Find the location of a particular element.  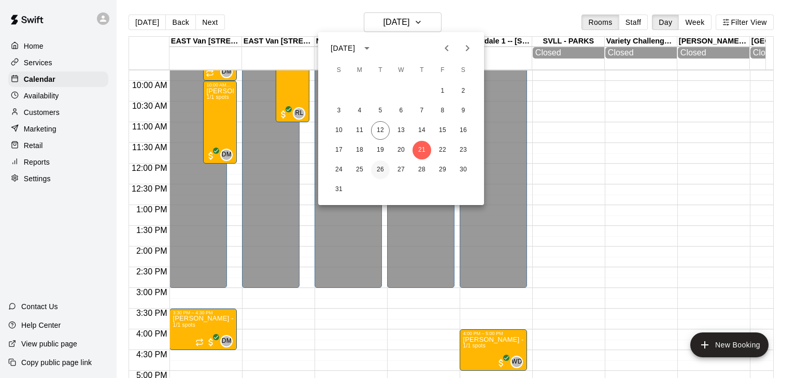

button: 14 is located at coordinates (422, 131).